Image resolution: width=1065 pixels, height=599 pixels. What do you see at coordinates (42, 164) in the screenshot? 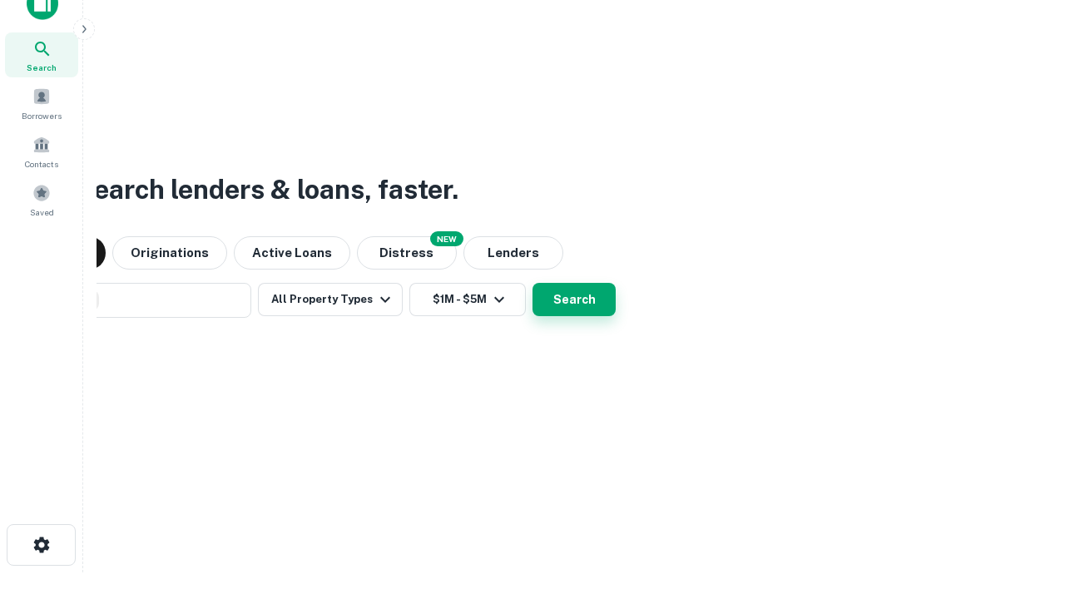
I see `span: Contacts` at bounding box center [42, 164].